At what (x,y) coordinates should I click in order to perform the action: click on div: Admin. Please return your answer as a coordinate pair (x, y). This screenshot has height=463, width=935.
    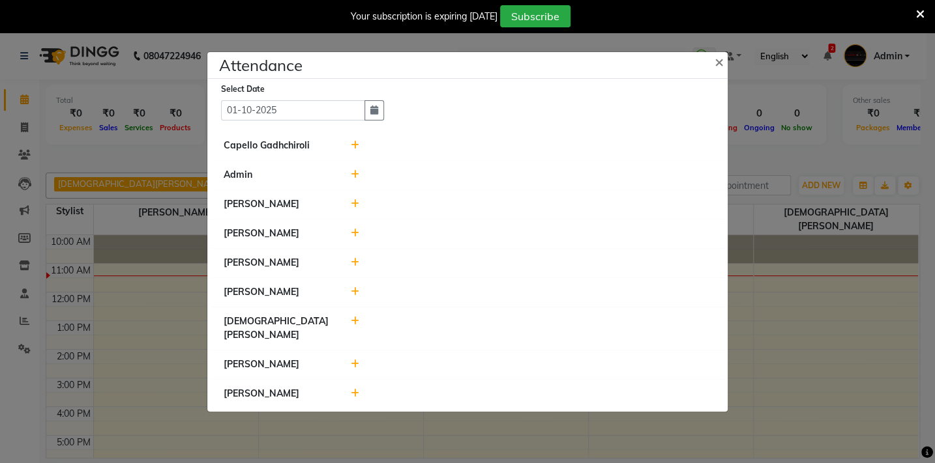
    Looking at the image, I should click on (277, 175).